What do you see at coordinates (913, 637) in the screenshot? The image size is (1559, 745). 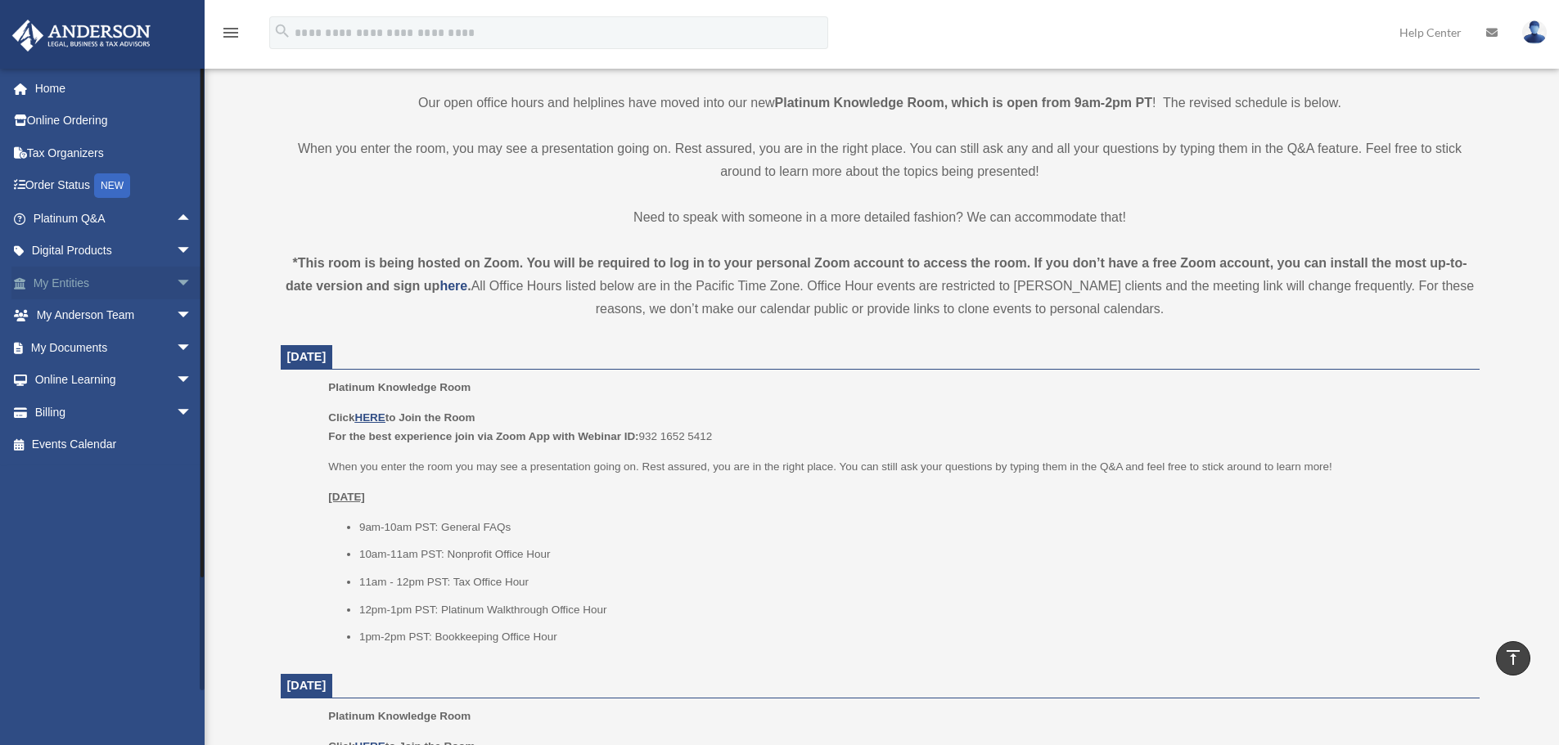 I see `li: 1pm-2pm PST: Bookkeeping Office Hour` at bounding box center [913, 637].